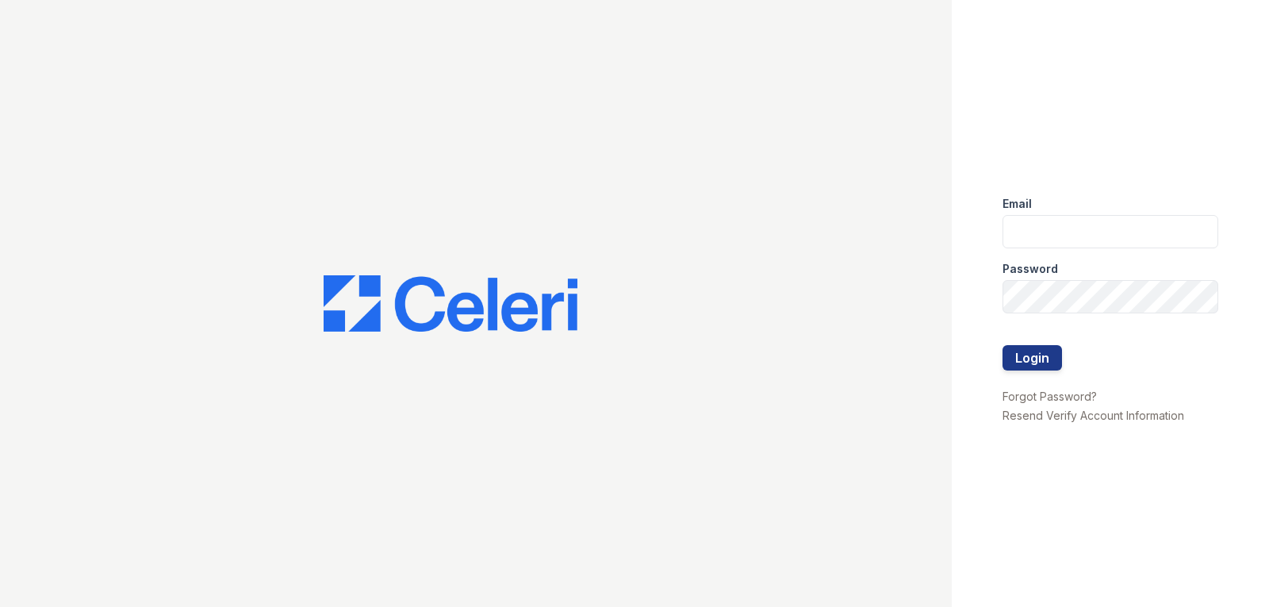 This screenshot has width=1269, height=607. What do you see at coordinates (451, 304) in the screenshot?
I see `img: CE_Logo_Blue-a8612792a0a2168367f1c8372b55b34899dd931a85d93a1a3d3e32e68fde9ad4.png` at bounding box center [451, 304].